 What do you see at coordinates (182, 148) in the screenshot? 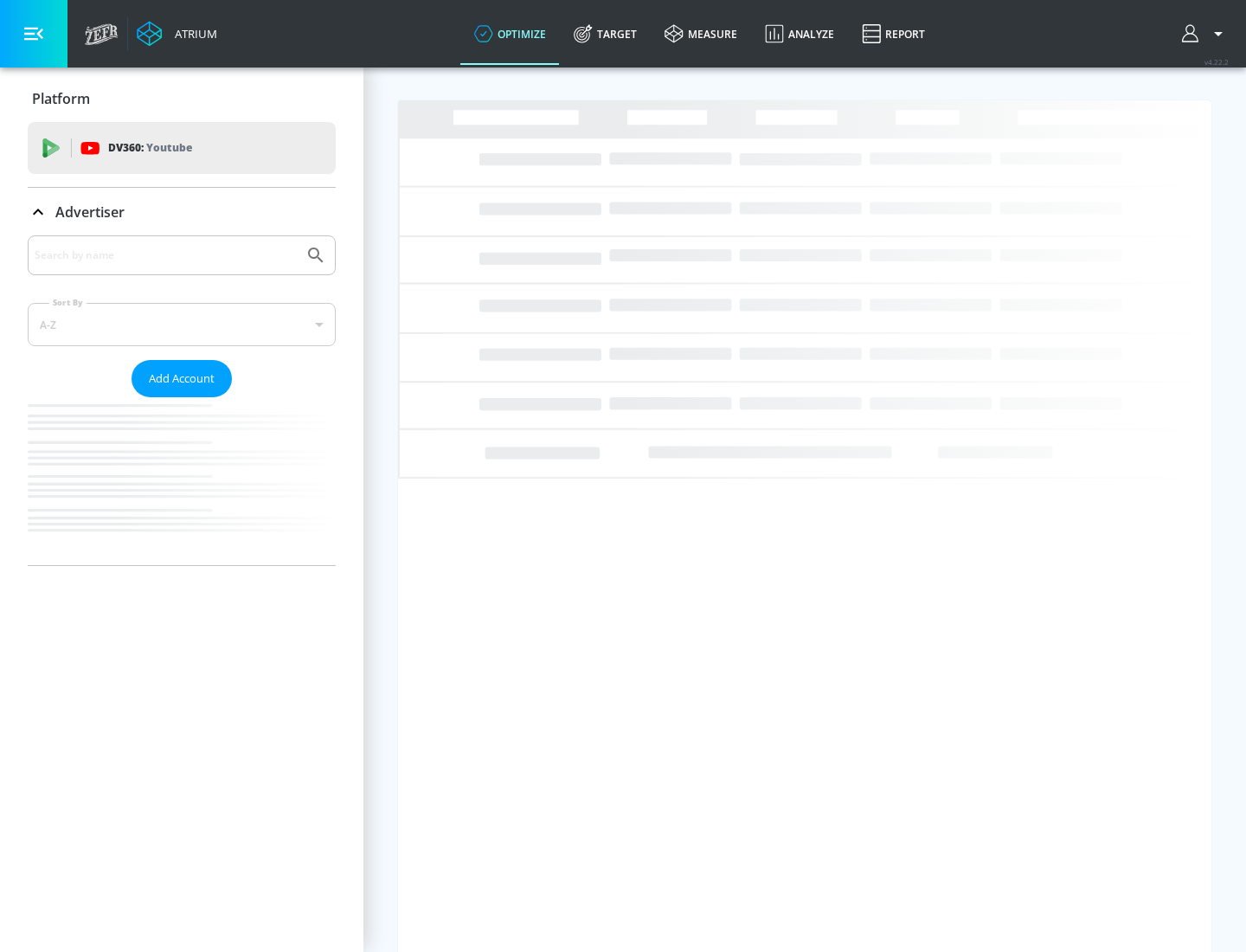
I see `div: DV360: Youtube` at bounding box center [182, 148].